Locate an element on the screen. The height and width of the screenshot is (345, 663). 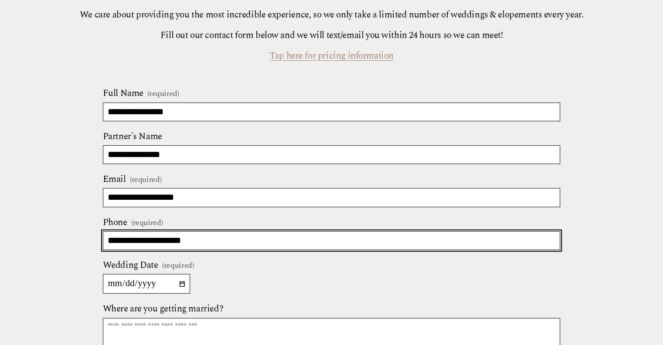
a: Tap here for pricing information is located at coordinates (331, 56).